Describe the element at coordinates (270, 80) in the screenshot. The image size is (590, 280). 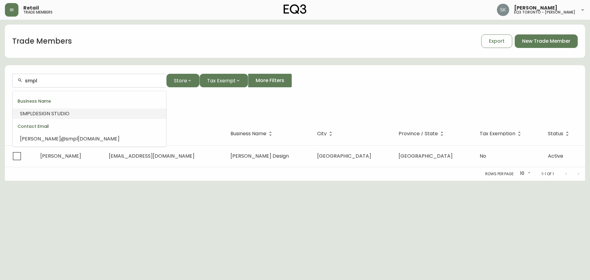
I see `span: More Filters` at that location.